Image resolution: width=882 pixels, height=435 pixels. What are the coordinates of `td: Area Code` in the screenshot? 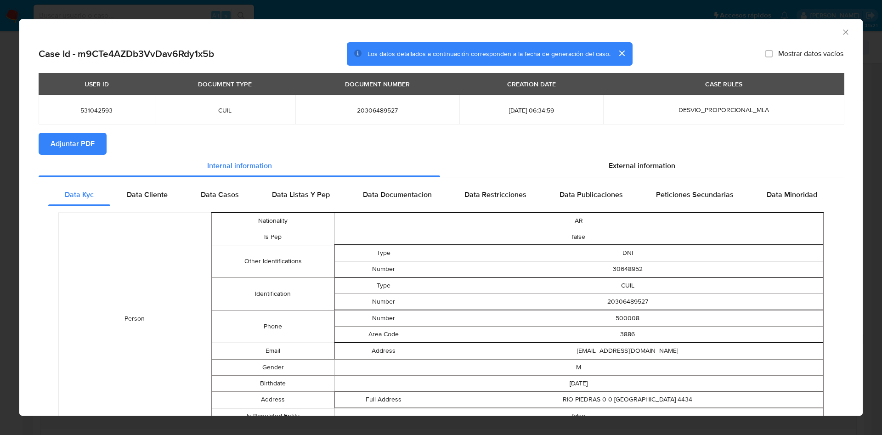 It's located at (383, 334).